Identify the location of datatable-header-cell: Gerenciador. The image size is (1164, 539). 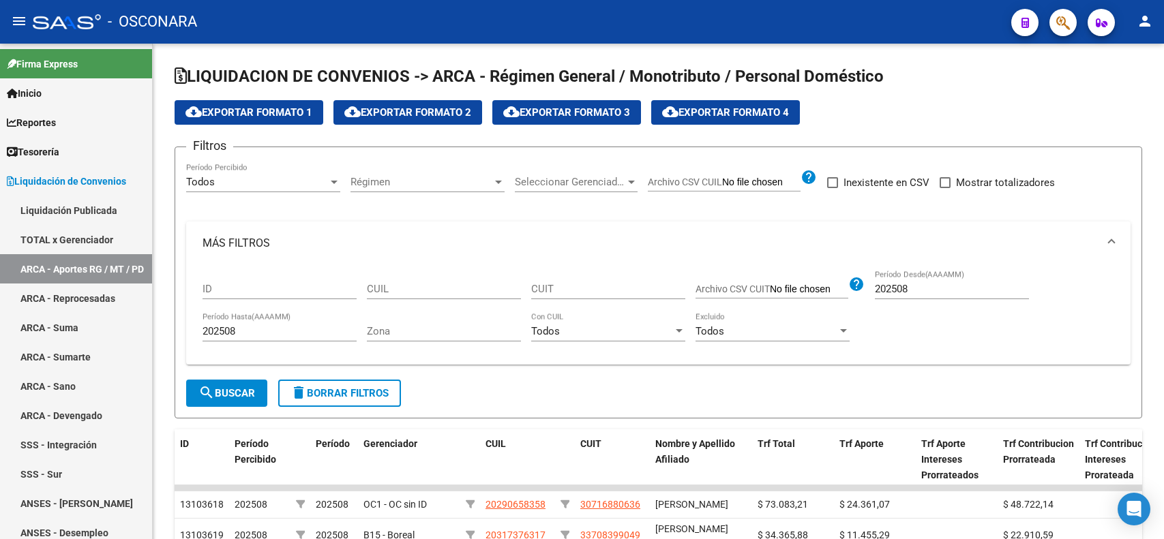
(409, 460).